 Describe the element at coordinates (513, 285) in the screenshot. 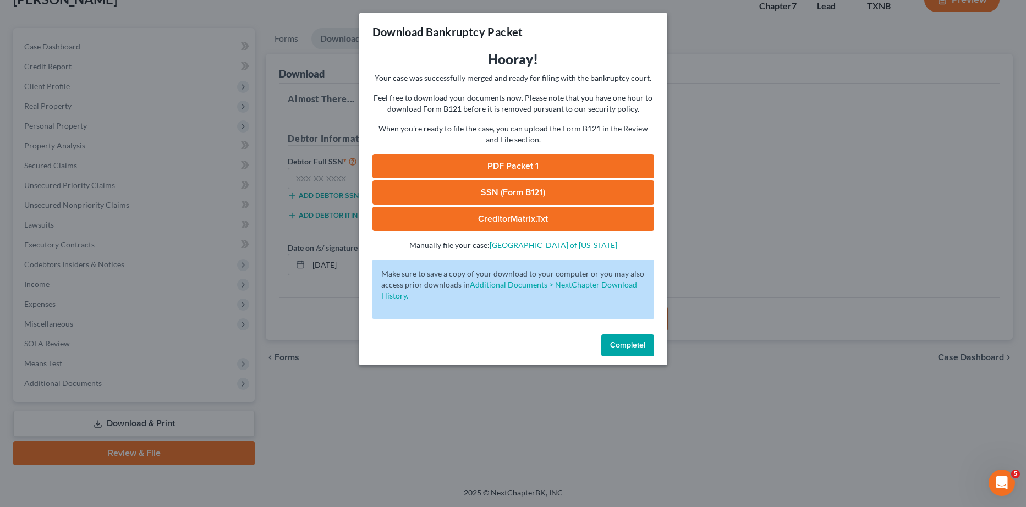

I see `p: Make sure to save a copy of your download to your computer or you may also access prior downloads in` at that location.